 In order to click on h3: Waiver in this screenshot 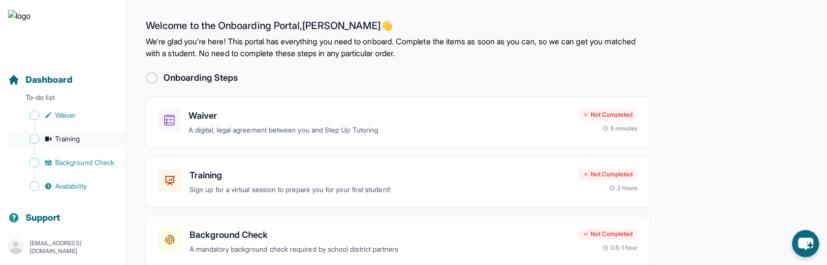, I will do `click(379, 116)`.